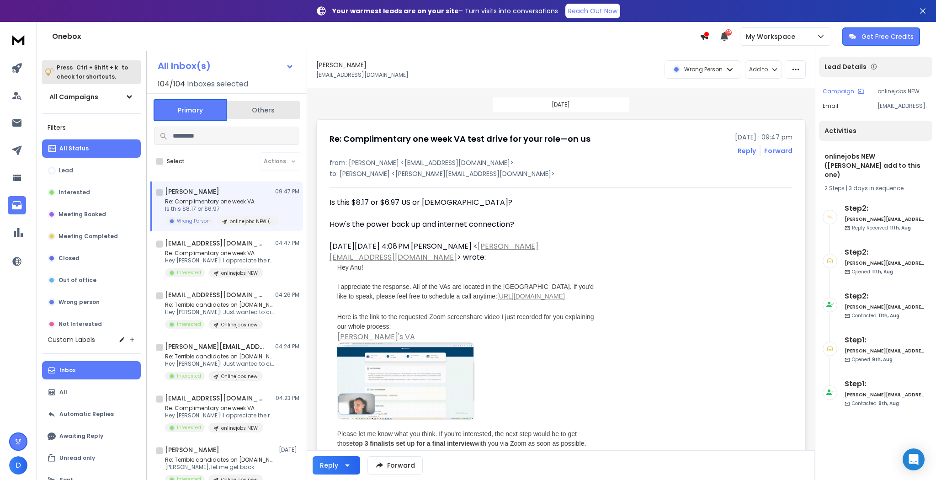 This screenshot has height=480, width=936. I want to click on button: Get Free Credits, so click(881, 37).